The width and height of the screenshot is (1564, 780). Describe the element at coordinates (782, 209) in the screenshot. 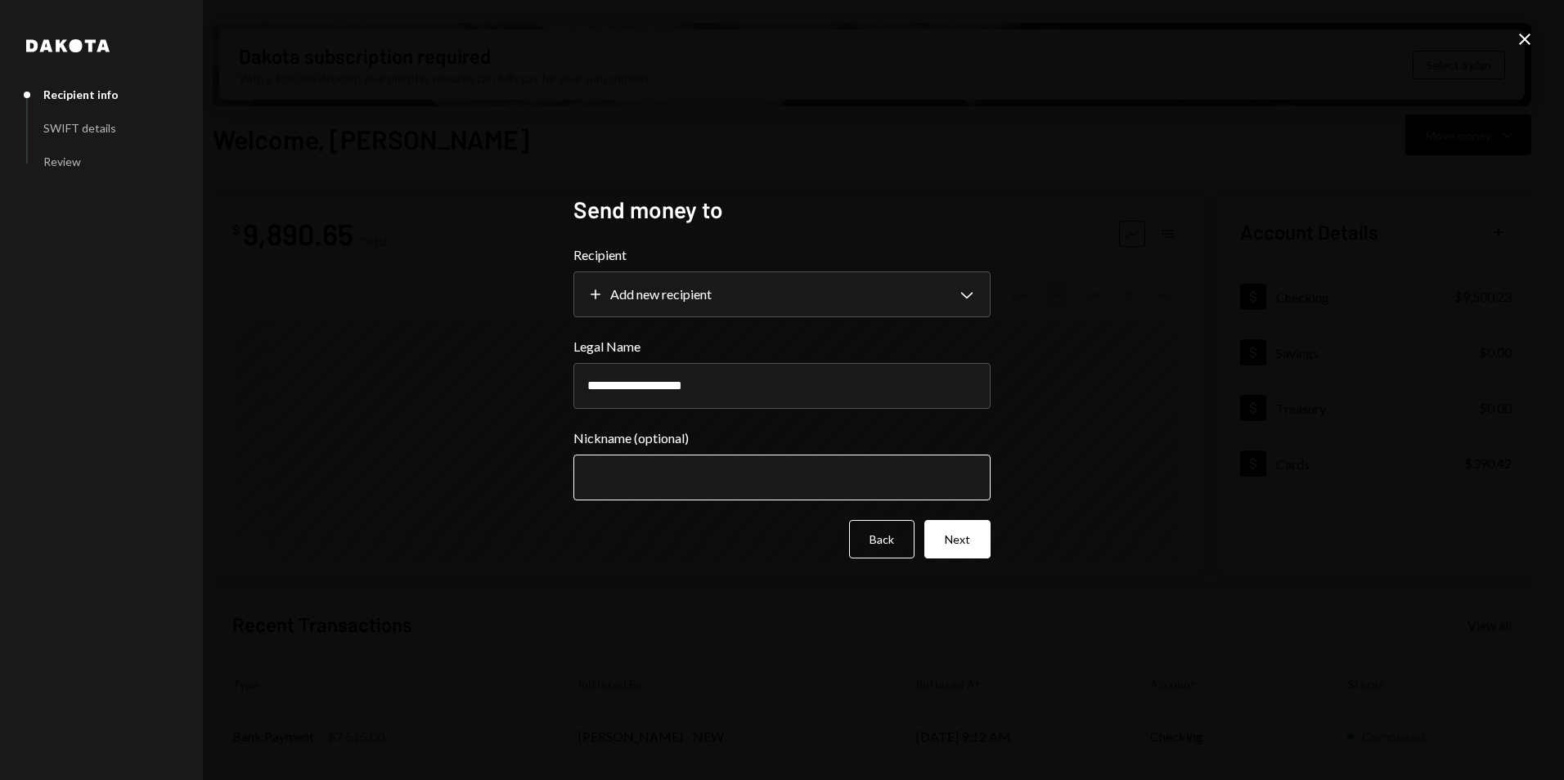

I see `h2: Send money to` at that location.